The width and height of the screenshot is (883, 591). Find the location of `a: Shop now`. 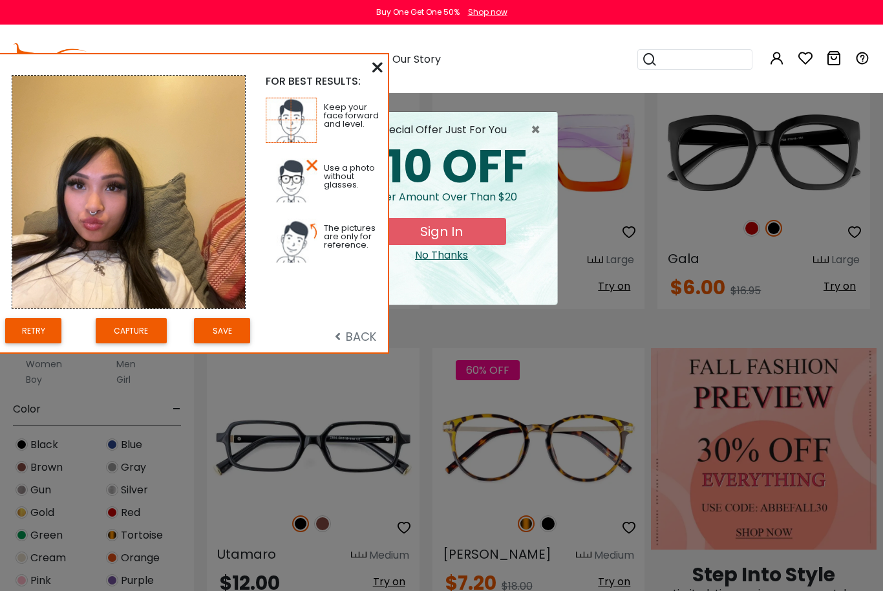

a: Shop now is located at coordinates (484, 12).